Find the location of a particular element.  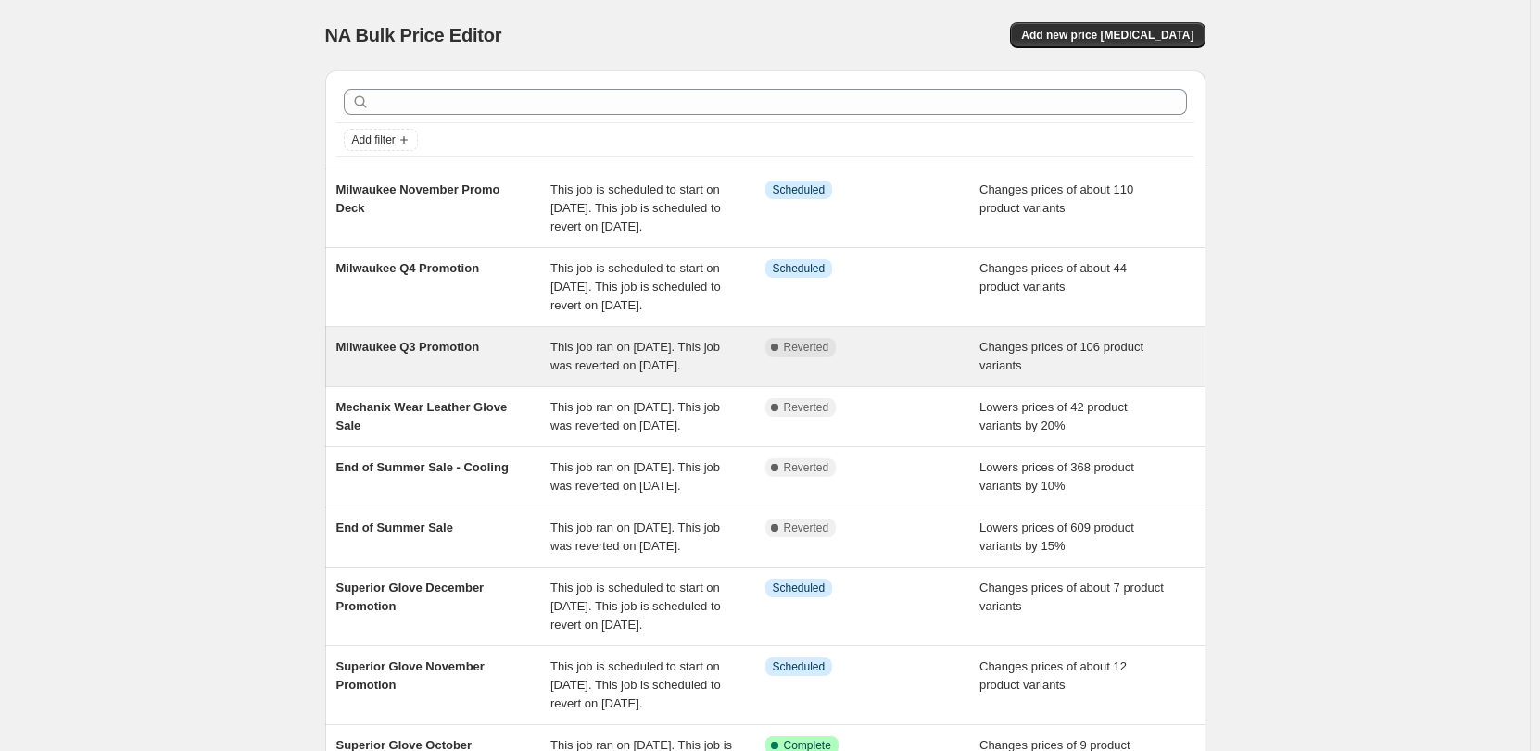

span: Lowers prices of 609 product variants by 15% is located at coordinates (1056, 536).